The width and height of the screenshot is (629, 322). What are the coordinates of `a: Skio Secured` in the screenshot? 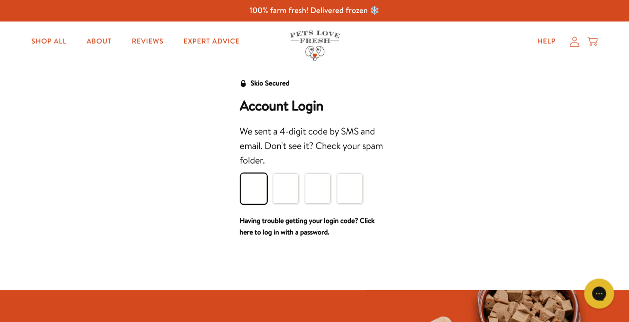 It's located at (265, 88).